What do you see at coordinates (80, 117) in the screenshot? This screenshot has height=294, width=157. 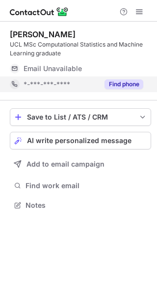 I see `div: Save to List / ATS / CRM` at bounding box center [80, 117].